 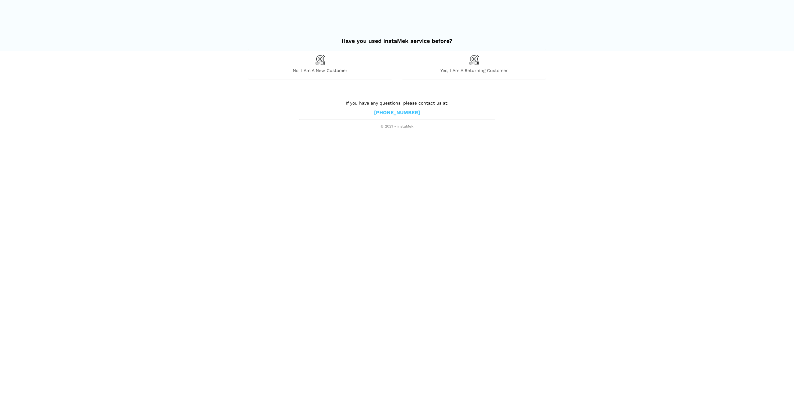 I want to click on span: © 2021 - instaMek, so click(x=397, y=127).